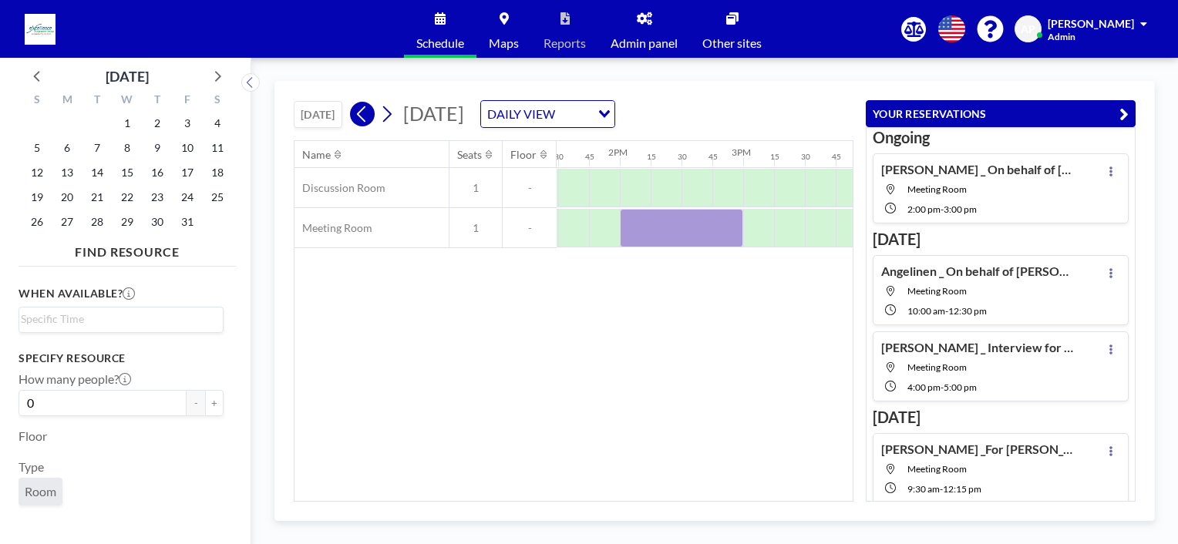 The height and width of the screenshot is (544, 1178). Describe the element at coordinates (67, 173) in the screenshot. I see `span: Monday, October 13, 2025` at that location.